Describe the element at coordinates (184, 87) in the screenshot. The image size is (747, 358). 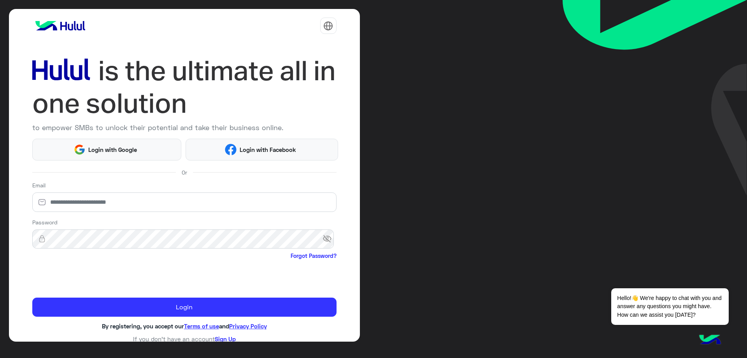
I see `img: hululLoginTitle_EN.svg` at that location.